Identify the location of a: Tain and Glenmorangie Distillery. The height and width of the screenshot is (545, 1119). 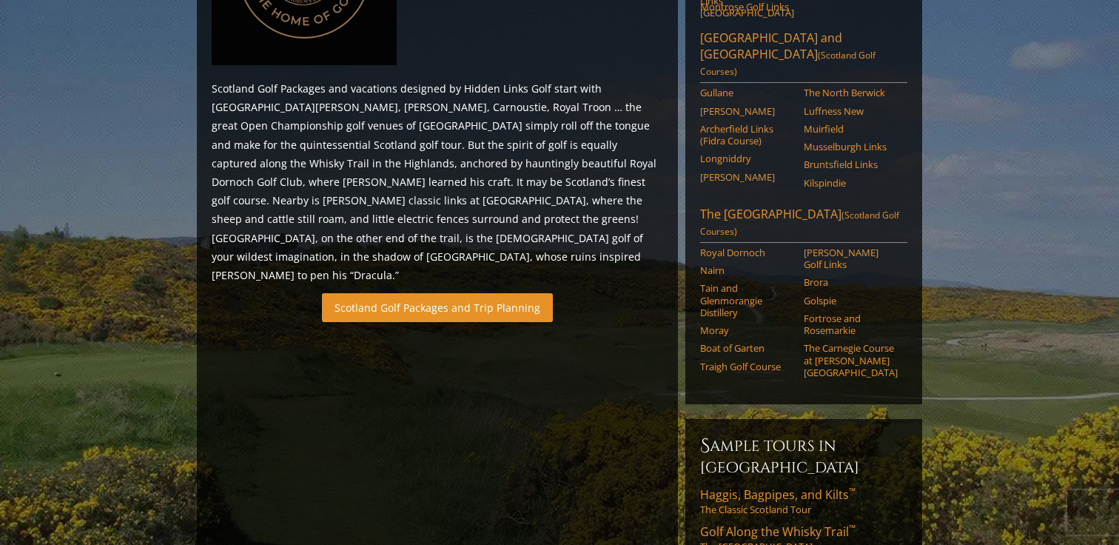
(747, 300).